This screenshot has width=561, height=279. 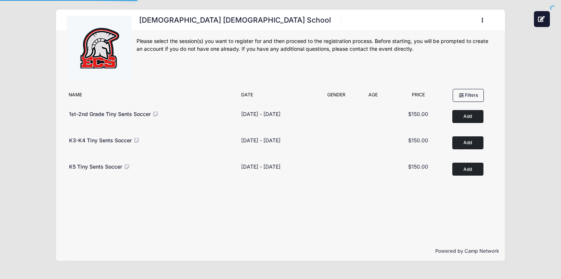 What do you see at coordinates (373, 97) in the screenshot?
I see `div: Age` at bounding box center [373, 97].